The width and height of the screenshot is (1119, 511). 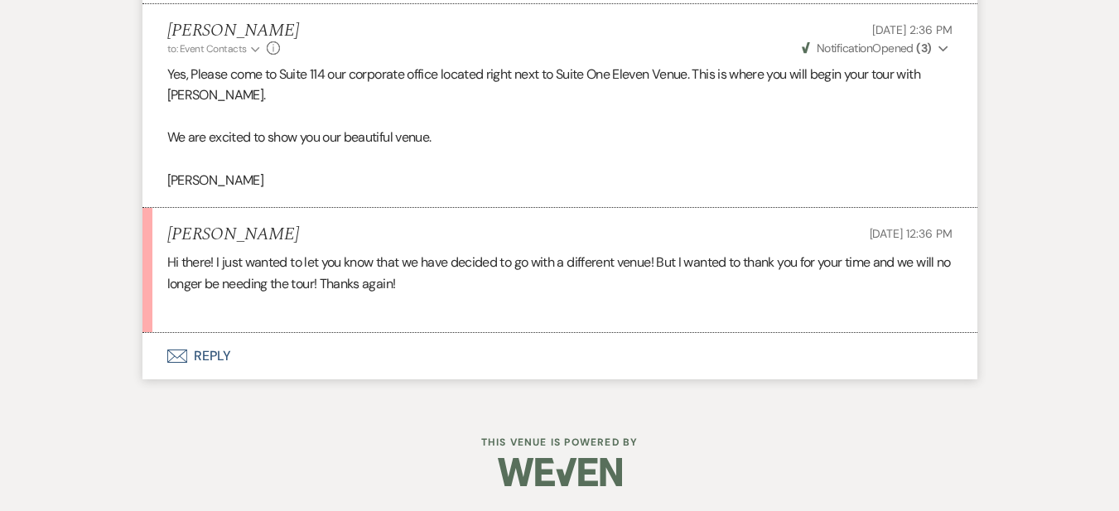 I want to click on strong: ( 3 ), so click(x=924, y=48).